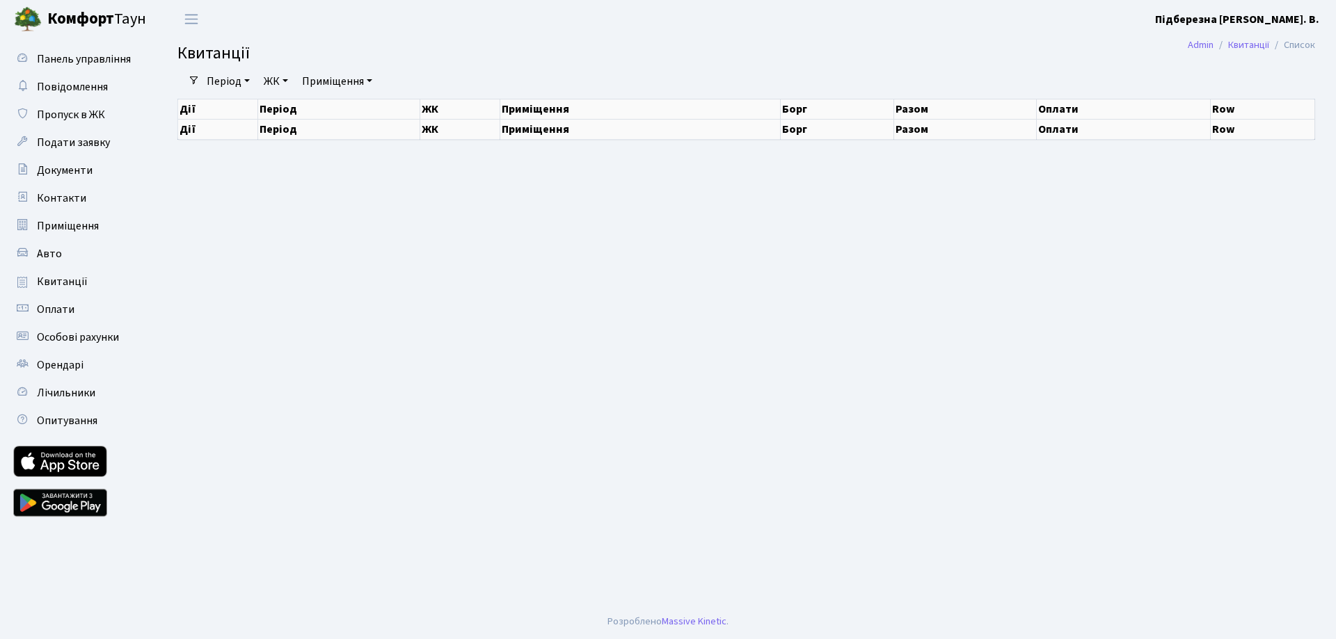  What do you see at coordinates (191, 19) in the screenshot?
I see `button: Переключити навігацію` at bounding box center [191, 19].